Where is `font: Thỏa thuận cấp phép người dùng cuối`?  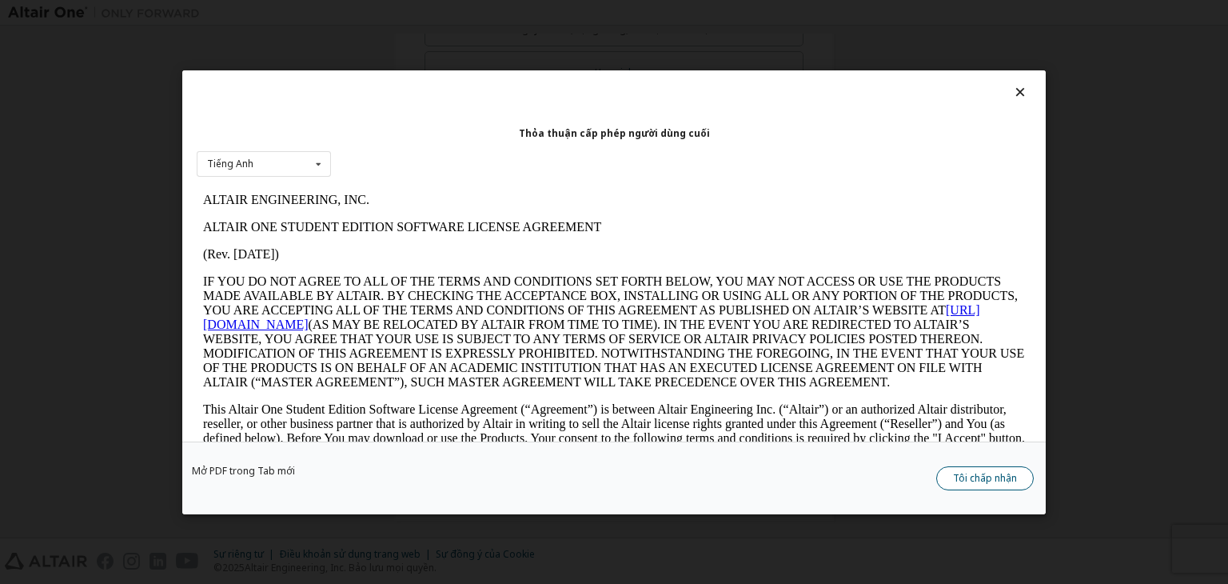 font: Thỏa thuận cấp phép người dùng cuối is located at coordinates (614, 132).